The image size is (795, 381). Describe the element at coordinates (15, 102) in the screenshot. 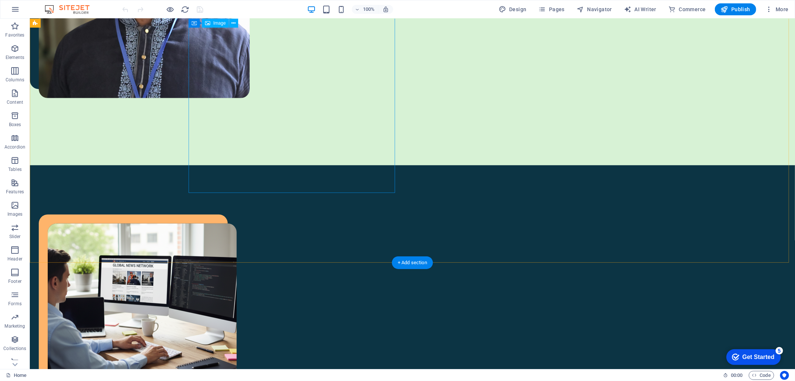

I see `p: Content` at that location.